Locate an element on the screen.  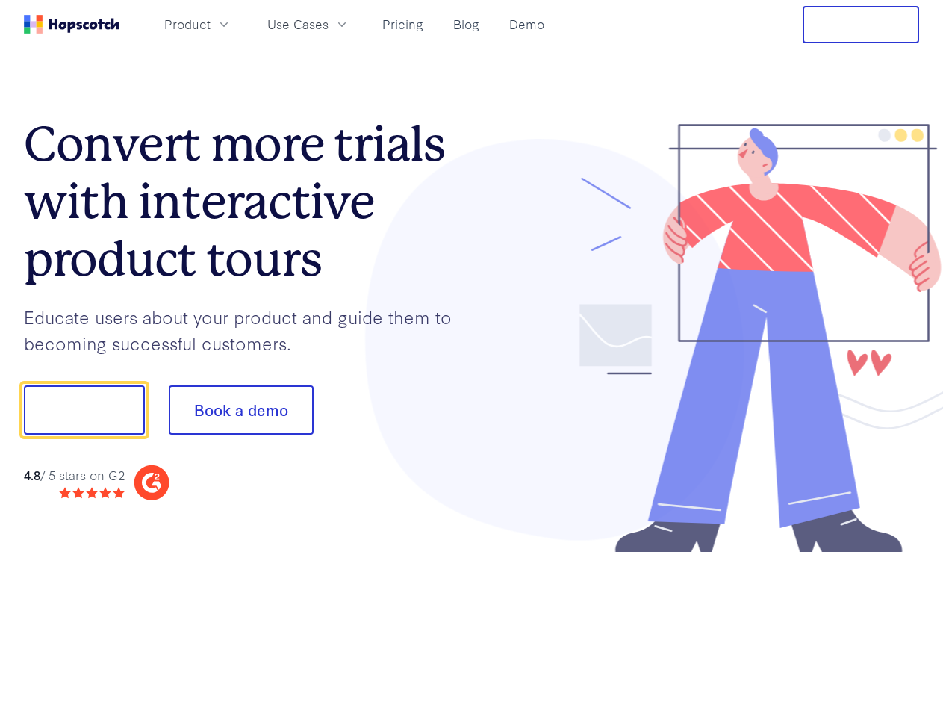
a: Demo is located at coordinates (526, 24).